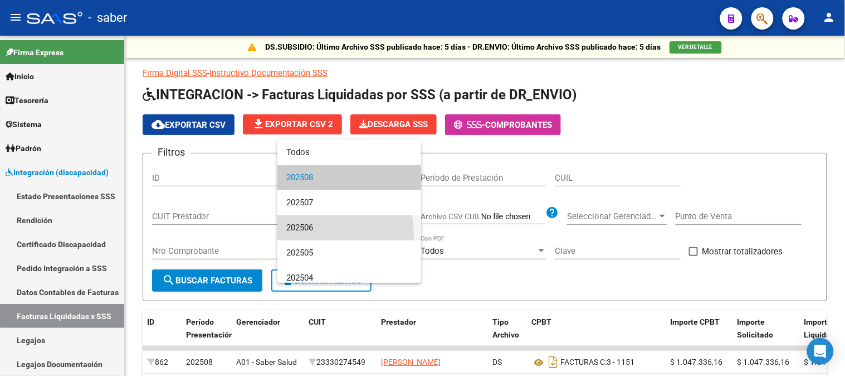 This screenshot has height=376, width=845. Describe the element at coordinates (349, 252) in the screenshot. I see `span: 202505` at that location.